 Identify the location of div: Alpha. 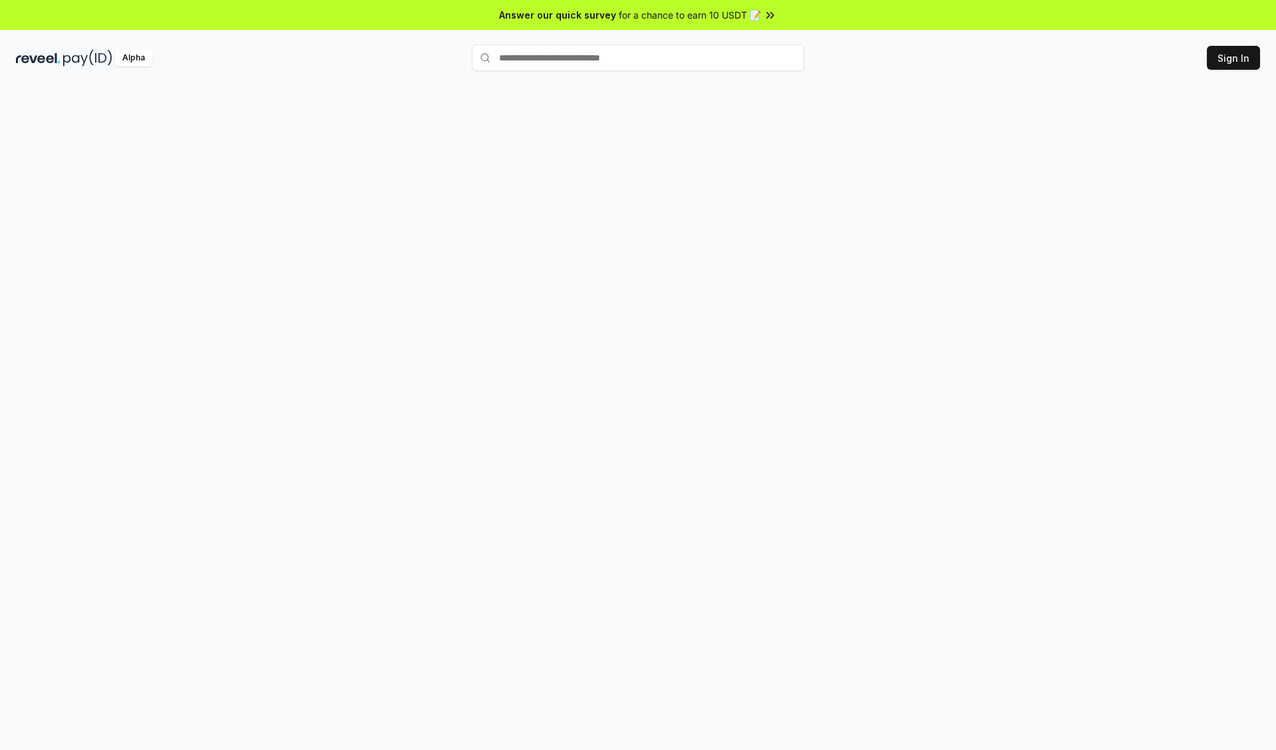
(134, 58).